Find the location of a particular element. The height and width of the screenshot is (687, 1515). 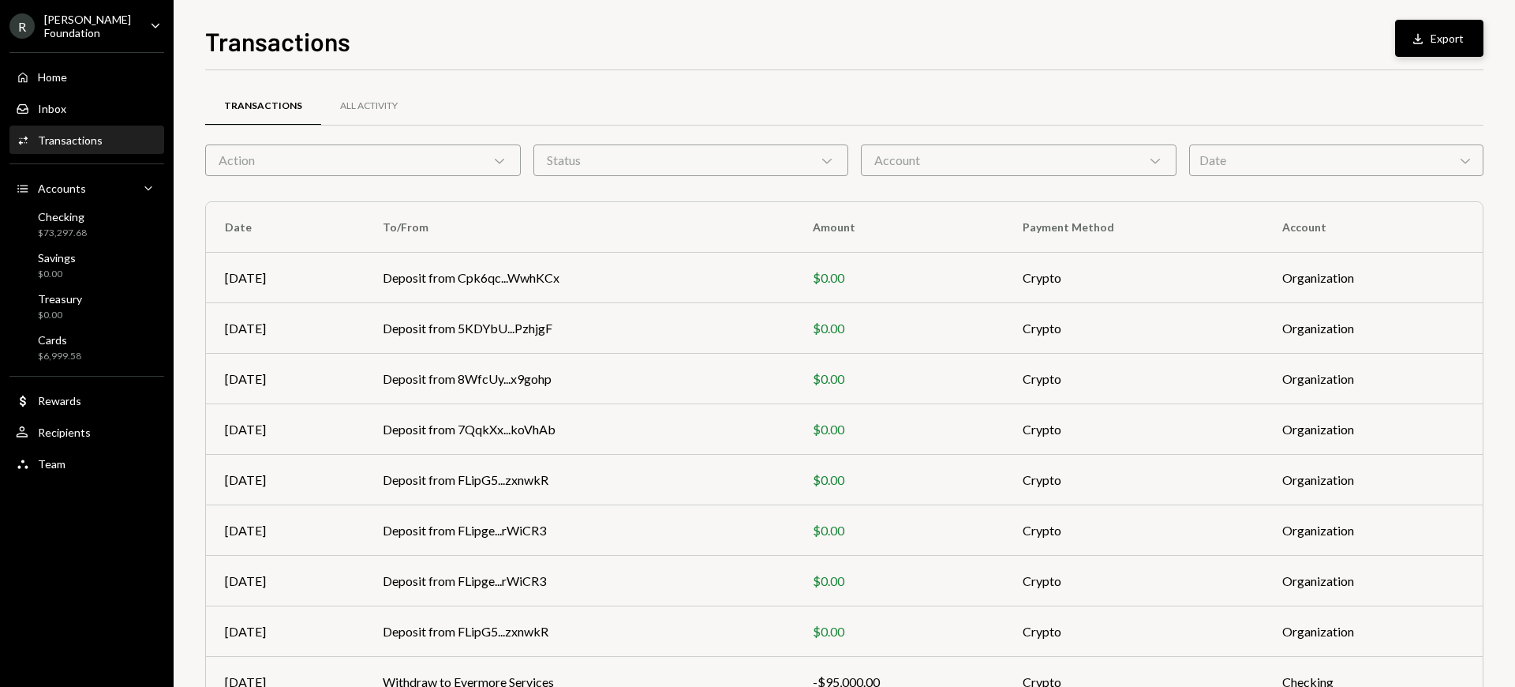

a: Savings$0.00 is located at coordinates (87, 265).